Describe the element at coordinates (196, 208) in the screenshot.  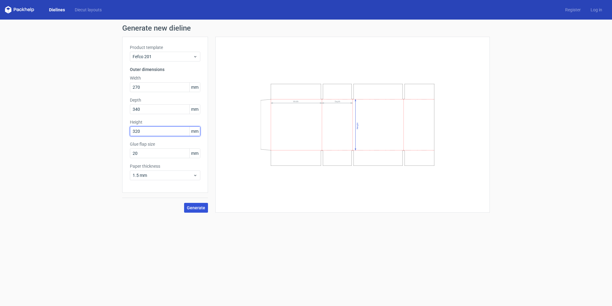
I see `span: Generate` at that location.